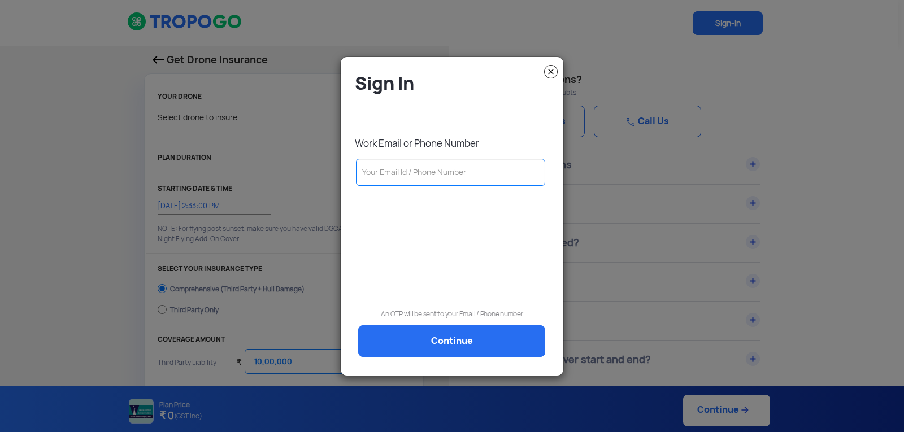 The width and height of the screenshot is (904, 432). I want to click on p: An OTP will be sent to your Email / Phone number, so click(452, 314).